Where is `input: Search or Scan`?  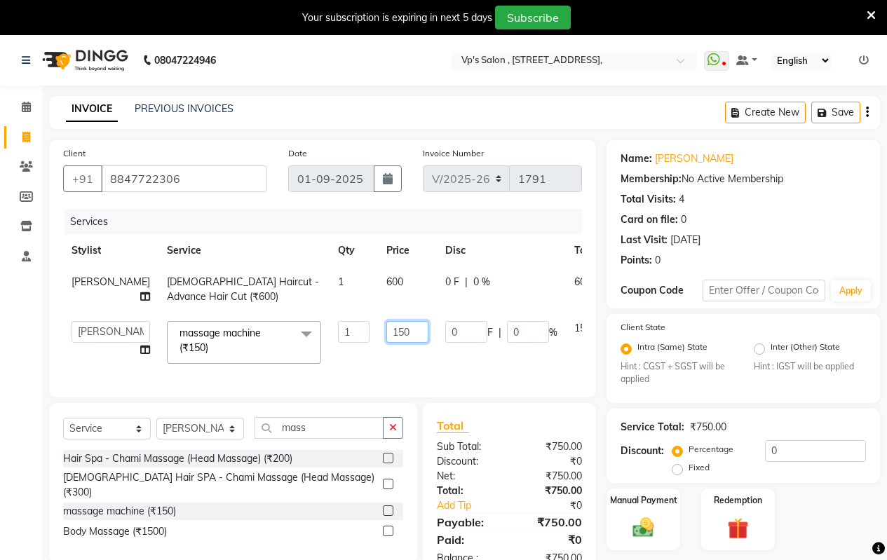 input: Search or Scan is located at coordinates (319, 428).